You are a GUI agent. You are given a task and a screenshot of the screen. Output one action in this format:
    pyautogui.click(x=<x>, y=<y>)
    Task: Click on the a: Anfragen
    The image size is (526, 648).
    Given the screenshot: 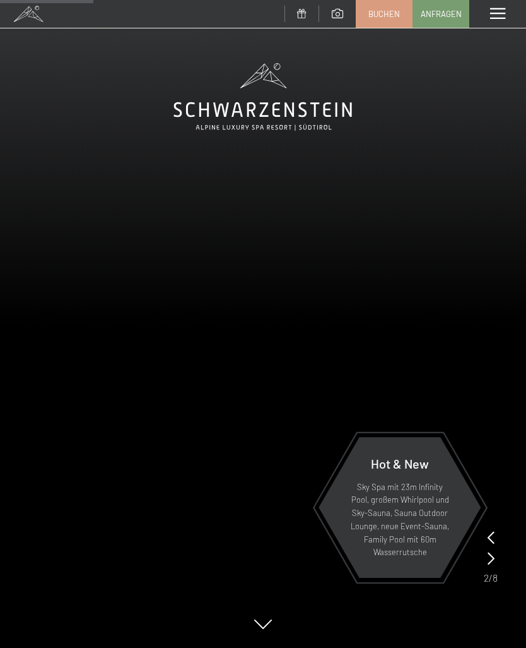 What is the action you would take?
    pyautogui.click(x=441, y=14)
    